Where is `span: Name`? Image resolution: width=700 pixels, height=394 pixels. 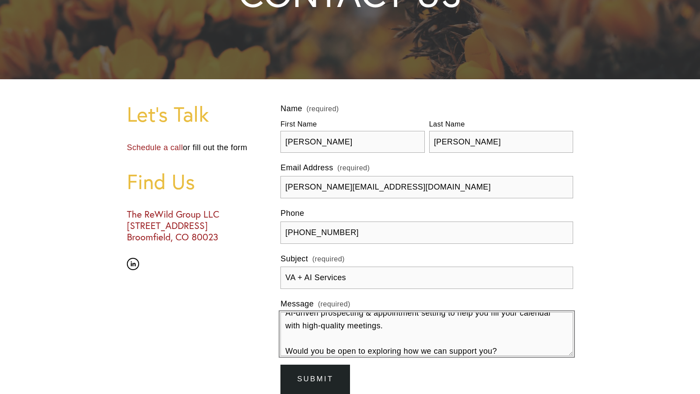 span: Name is located at coordinates (291, 109).